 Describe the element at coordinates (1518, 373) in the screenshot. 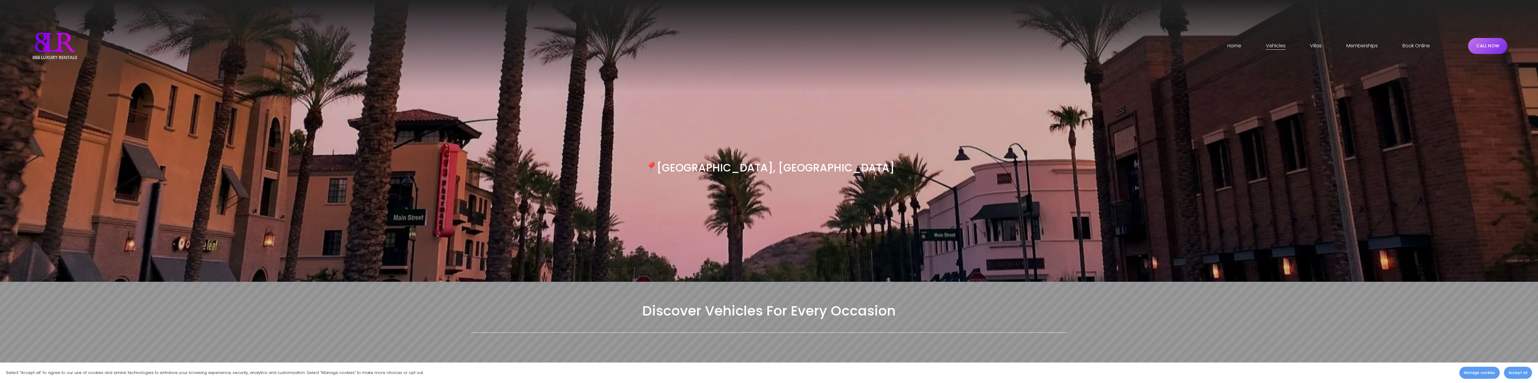

I see `span: Accept all` at that location.